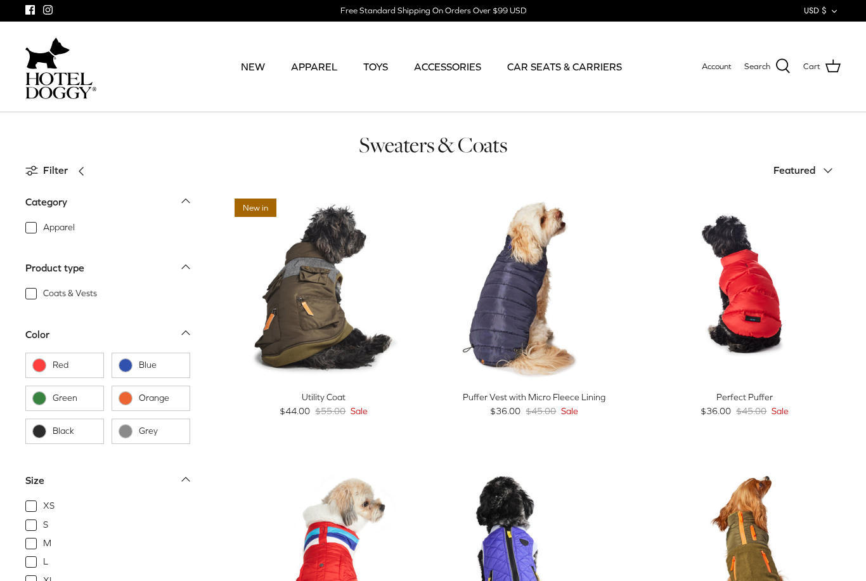  What do you see at coordinates (811, 67) in the screenshot?
I see `span: Cart` at bounding box center [811, 67].